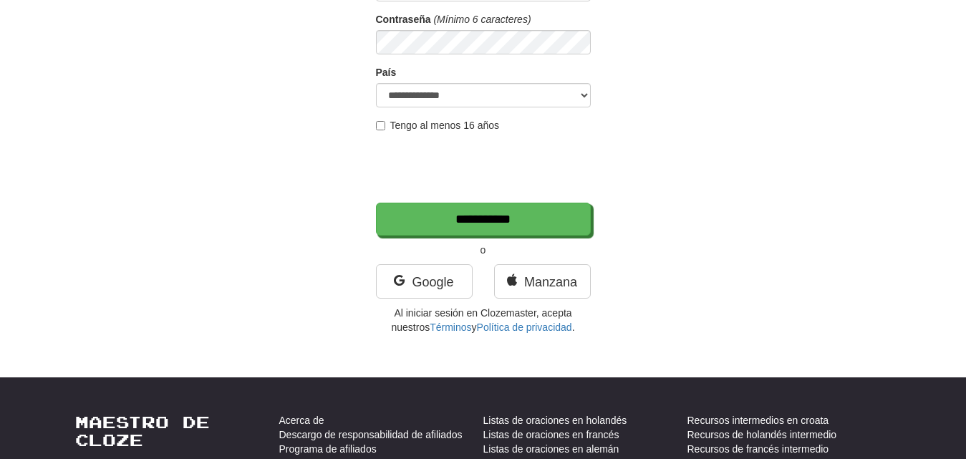  Describe the element at coordinates (380, 125) in the screenshot. I see `input: Tengo al menos 16 años` at that location.